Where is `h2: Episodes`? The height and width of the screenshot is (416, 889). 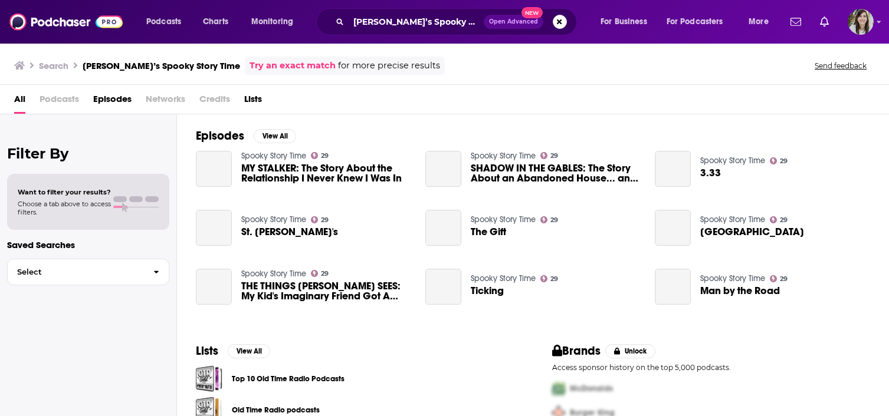
h2: Episodes is located at coordinates (220, 136).